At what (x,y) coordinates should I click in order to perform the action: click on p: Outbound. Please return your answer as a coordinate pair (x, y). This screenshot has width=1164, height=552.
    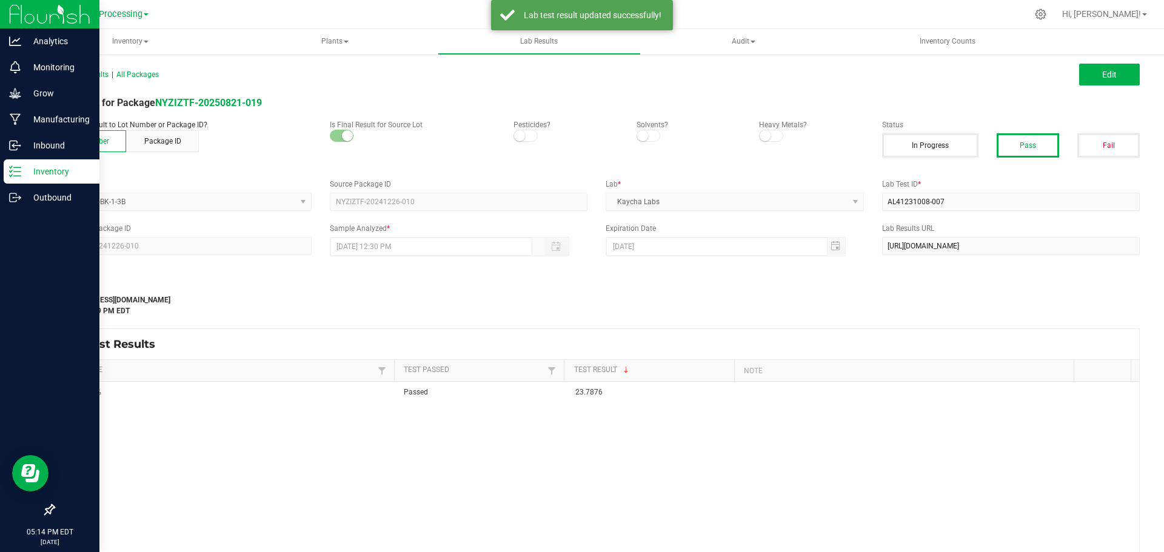
    Looking at the image, I should click on (58, 198).